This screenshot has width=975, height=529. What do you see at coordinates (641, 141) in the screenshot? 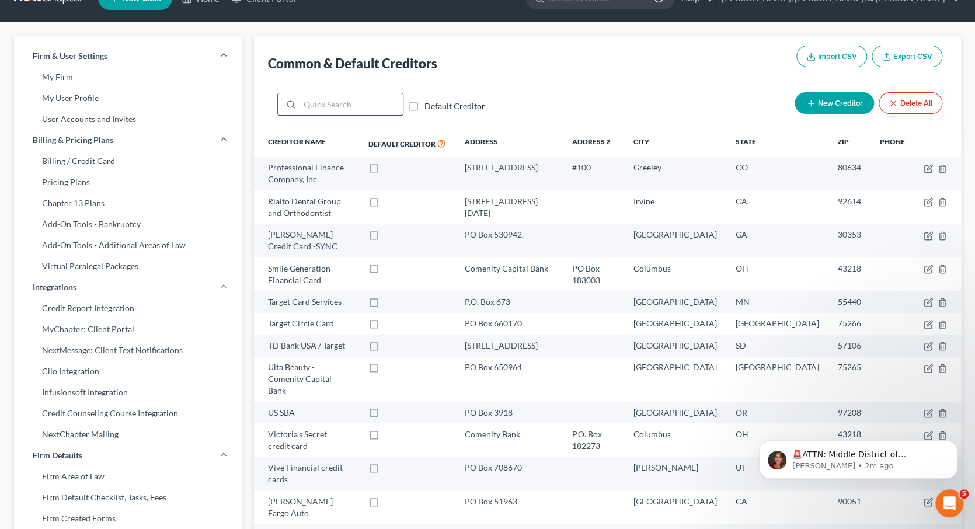
I see `span: City` at bounding box center [641, 141].